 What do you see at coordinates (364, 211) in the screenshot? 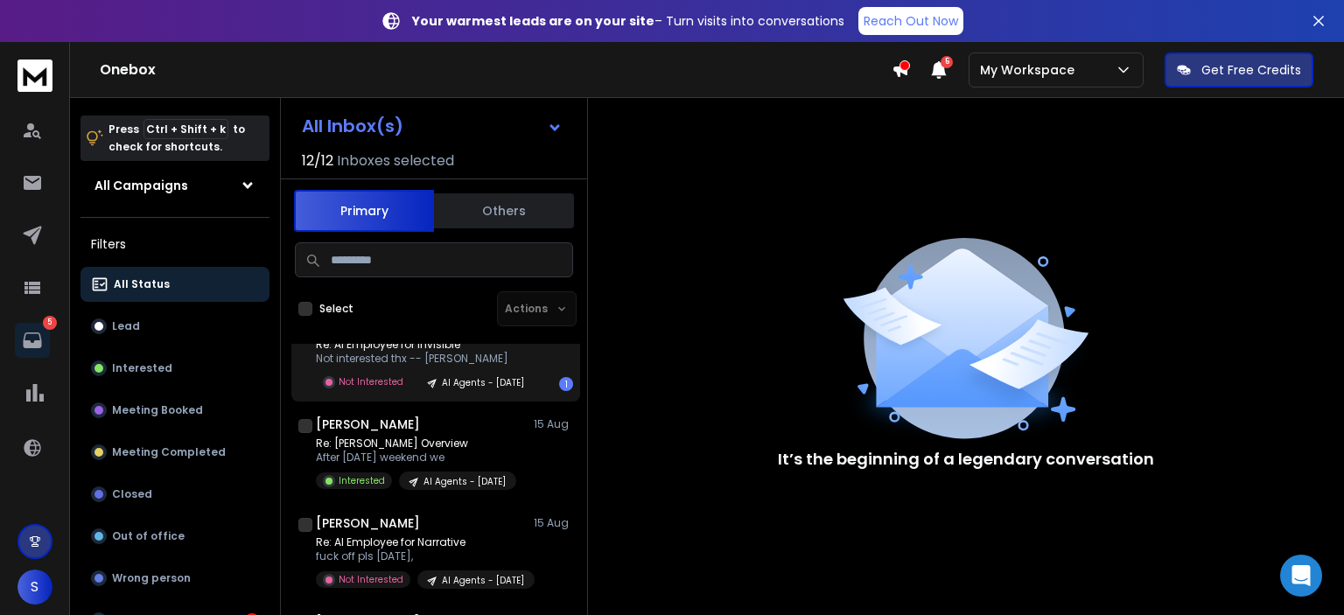
I see `button: Primary` at bounding box center [364, 211].